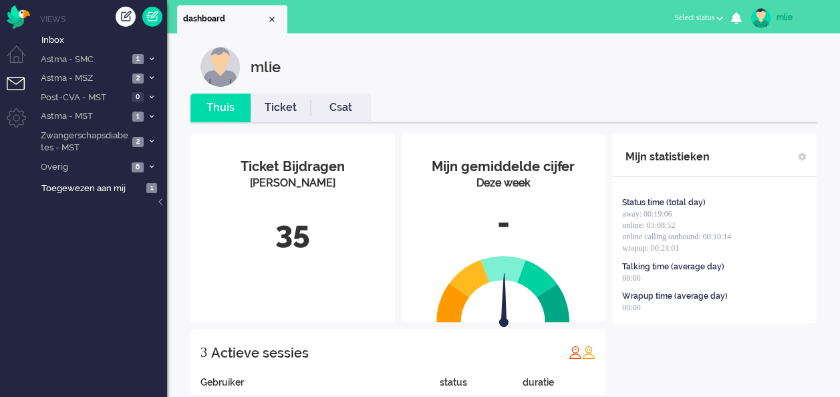 Image resolution: width=840 pixels, height=397 pixels. Describe the element at coordinates (315, 385) in the screenshot. I see `div: Gebruiker` at that location.